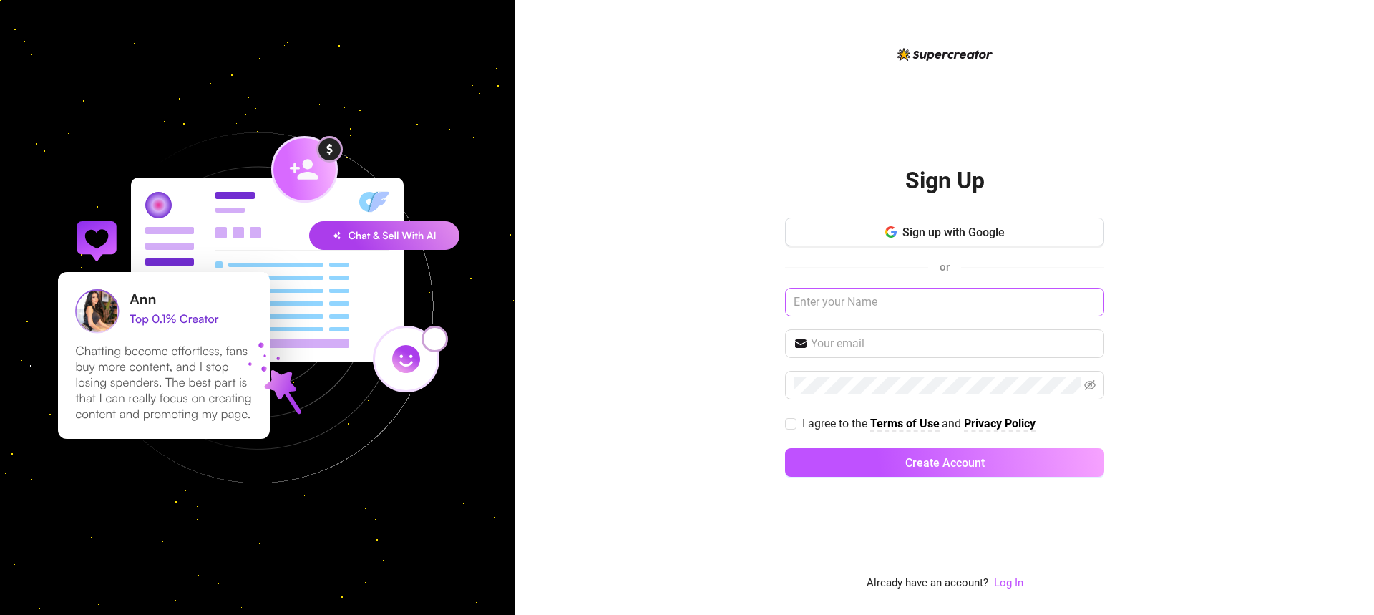 The width and height of the screenshot is (1374, 615). I want to click on button: Sign up with Google, so click(945, 232).